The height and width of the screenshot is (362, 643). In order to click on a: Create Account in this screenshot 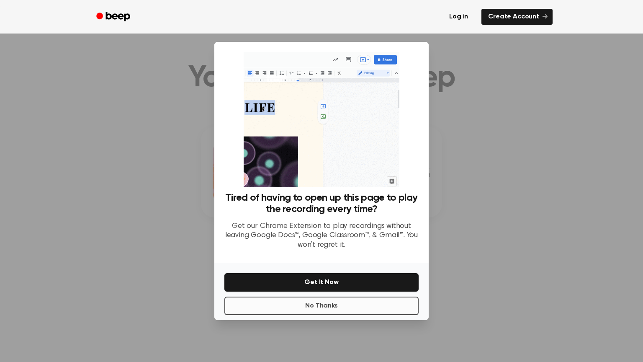, I will do `click(517, 17)`.